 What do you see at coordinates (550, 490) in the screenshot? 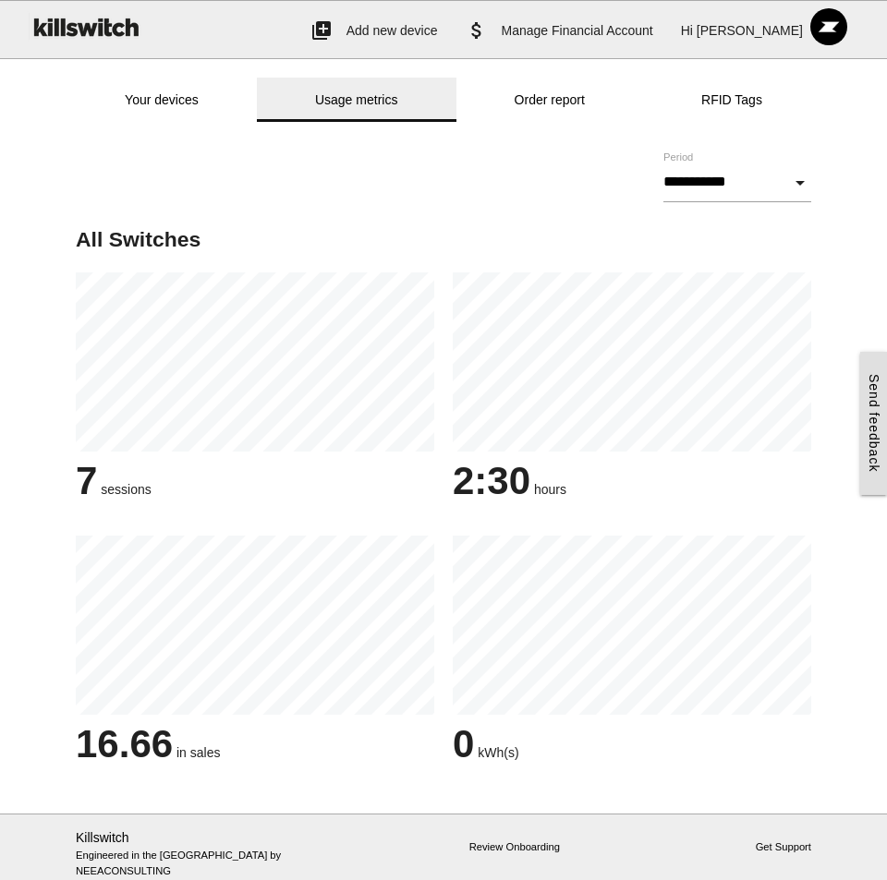
I see `span: hours` at bounding box center [550, 490].